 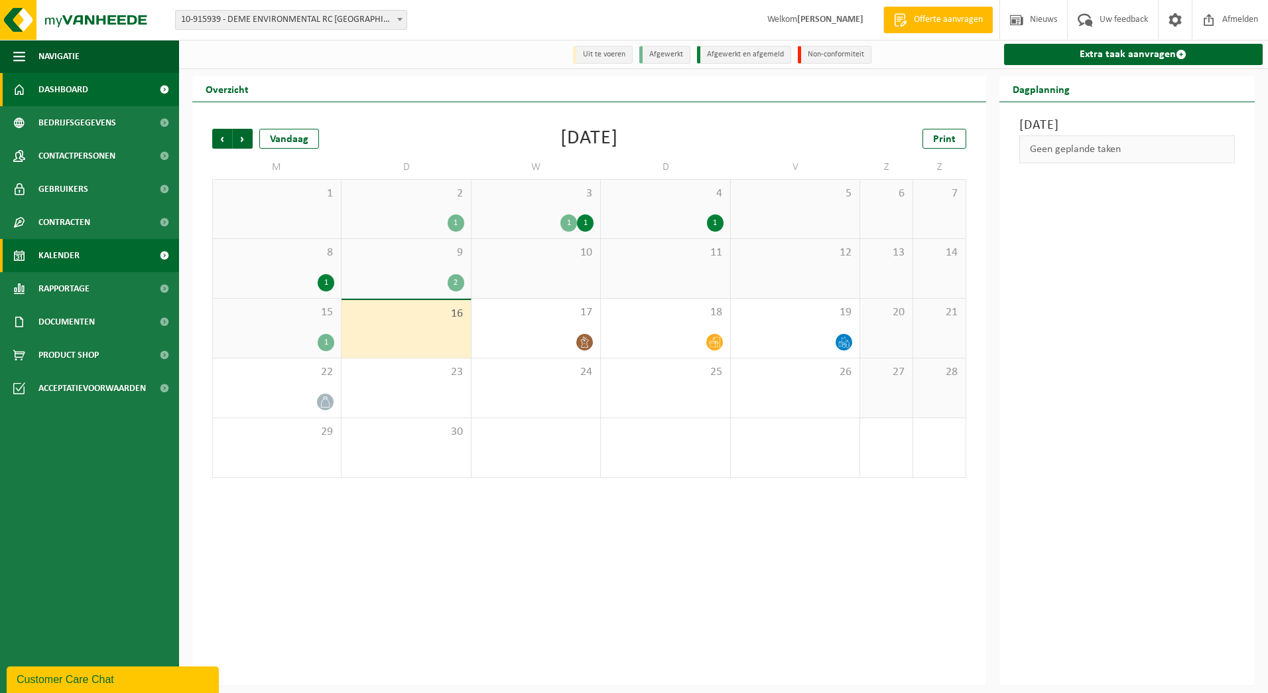 I want to click on span: Kalender, so click(x=59, y=255).